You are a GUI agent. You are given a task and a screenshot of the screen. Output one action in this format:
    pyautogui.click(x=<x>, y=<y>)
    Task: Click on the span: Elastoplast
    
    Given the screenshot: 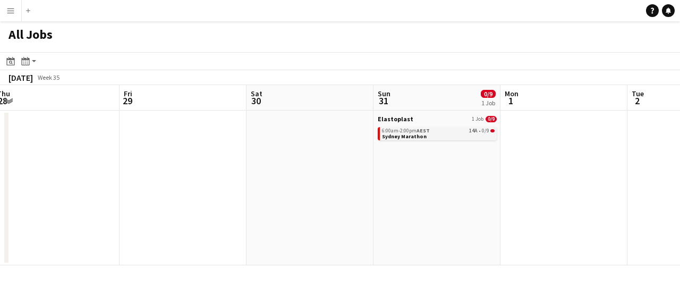 What is the action you would take?
    pyautogui.click(x=395, y=119)
    